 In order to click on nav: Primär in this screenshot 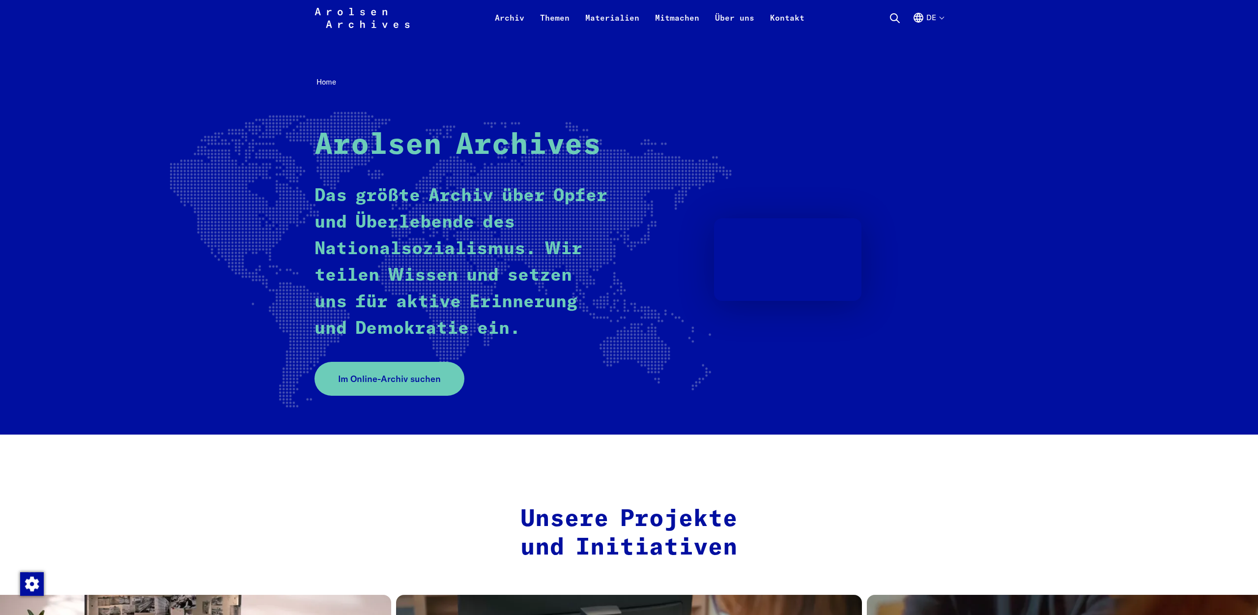, I will do `click(650, 18)`.